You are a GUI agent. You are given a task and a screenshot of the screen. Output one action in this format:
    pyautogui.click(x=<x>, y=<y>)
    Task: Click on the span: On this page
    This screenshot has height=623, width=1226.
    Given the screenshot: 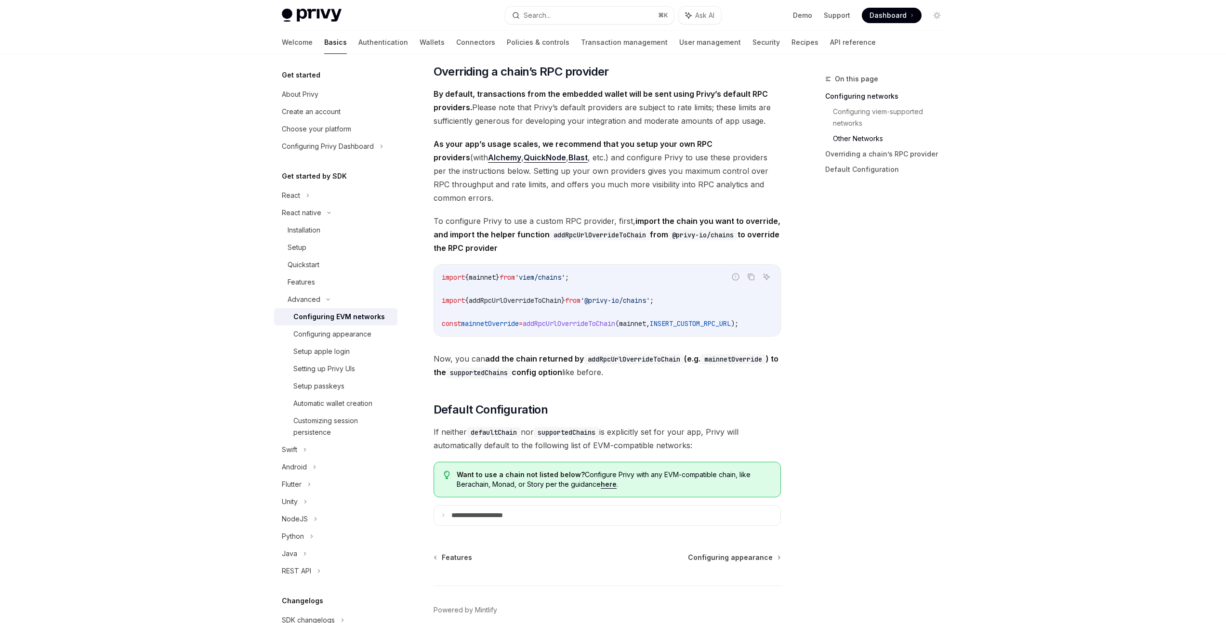 What is the action you would take?
    pyautogui.click(x=857, y=79)
    